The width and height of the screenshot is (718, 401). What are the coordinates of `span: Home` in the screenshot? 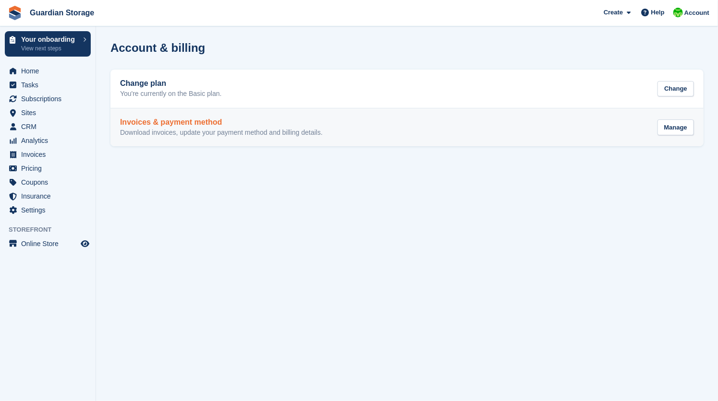 It's located at (50, 71).